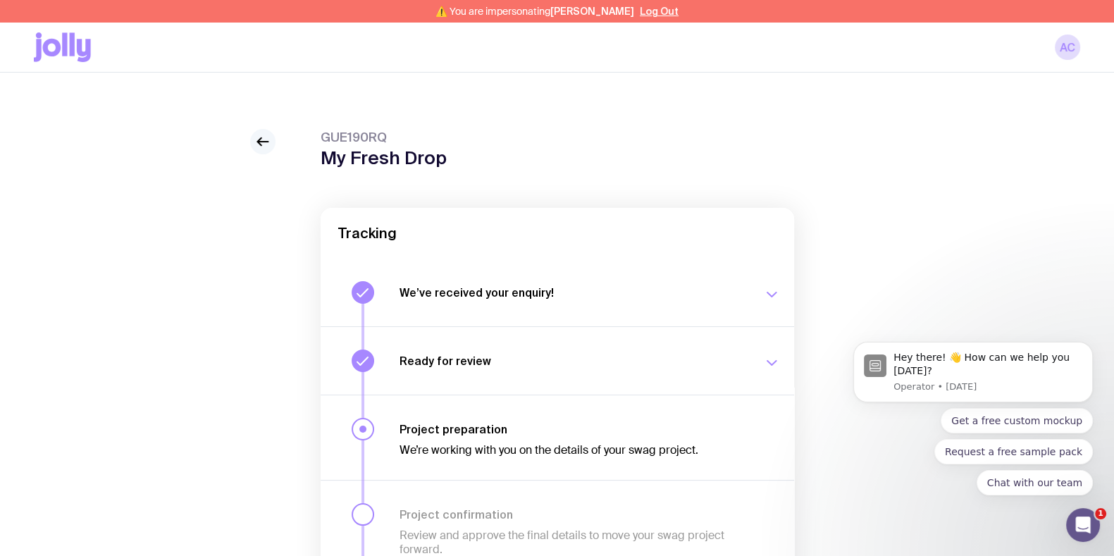 The image size is (1114, 556). Describe the element at coordinates (383, 158) in the screenshot. I see `h1: My Fresh Drop` at that location.